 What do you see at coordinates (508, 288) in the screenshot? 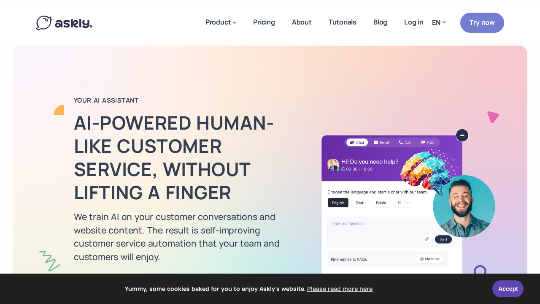
I see `a: Accept` at bounding box center [508, 288].